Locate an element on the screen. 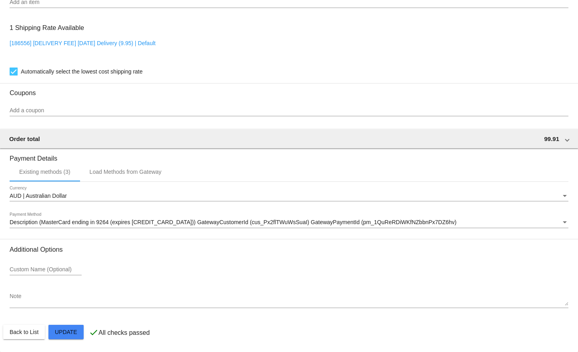 This screenshot has height=352, width=578. span: 99.91 is located at coordinates (551, 139).